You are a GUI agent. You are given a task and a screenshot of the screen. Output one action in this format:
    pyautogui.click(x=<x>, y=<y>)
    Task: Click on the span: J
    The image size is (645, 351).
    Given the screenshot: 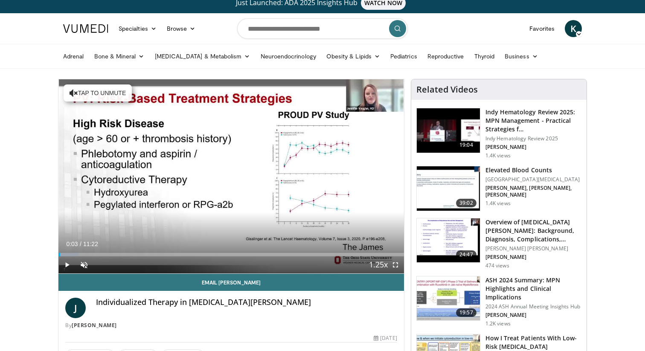 What is the action you would take?
    pyautogui.click(x=76, y=308)
    